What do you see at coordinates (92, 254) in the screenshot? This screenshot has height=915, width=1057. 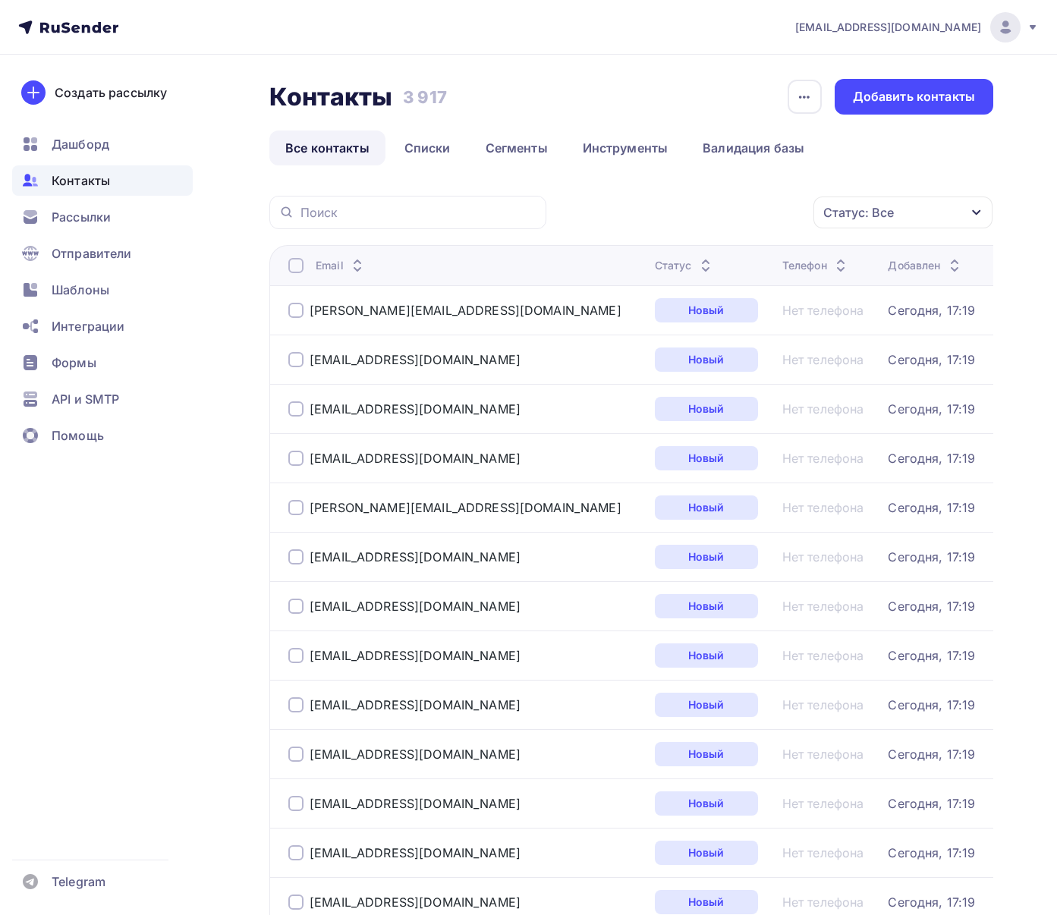 I see `span: Отправители` at bounding box center [92, 254].